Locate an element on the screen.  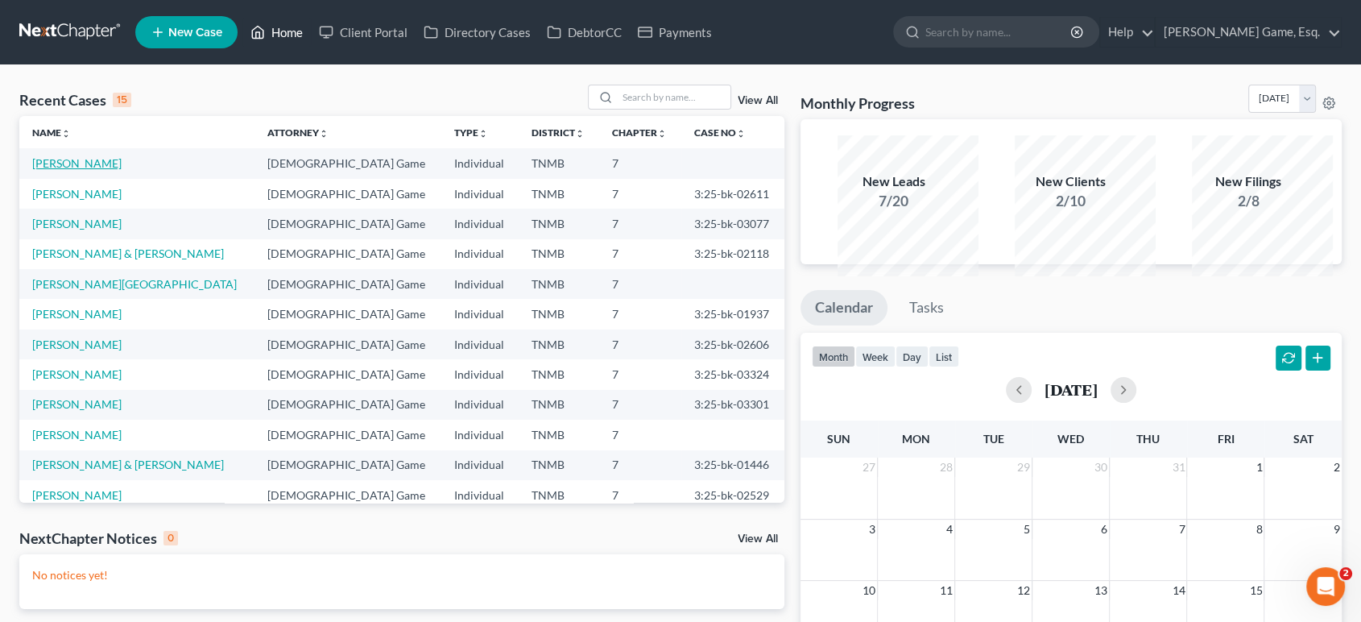
a: Nameunfold_more is located at coordinates (52, 132).